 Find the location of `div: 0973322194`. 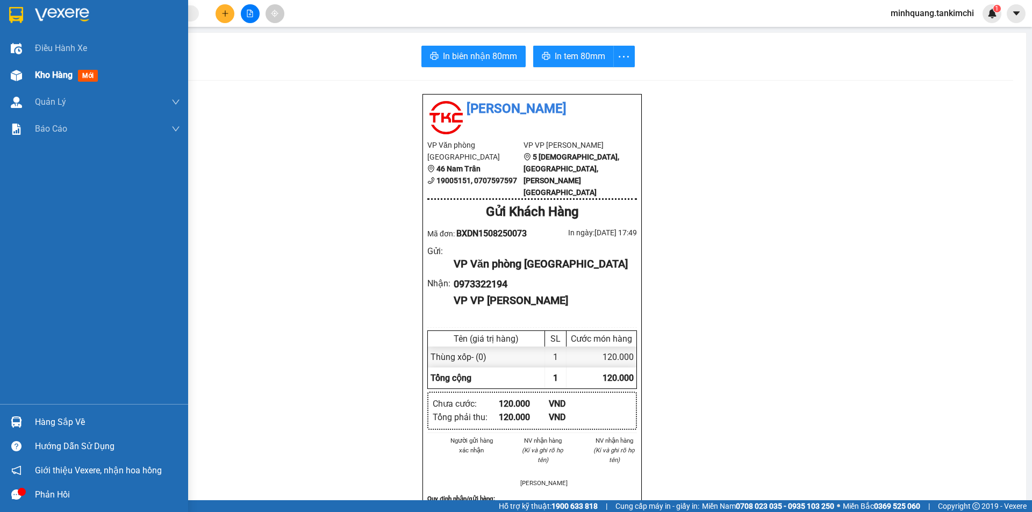

div: 0973322194 is located at coordinates (540, 284).